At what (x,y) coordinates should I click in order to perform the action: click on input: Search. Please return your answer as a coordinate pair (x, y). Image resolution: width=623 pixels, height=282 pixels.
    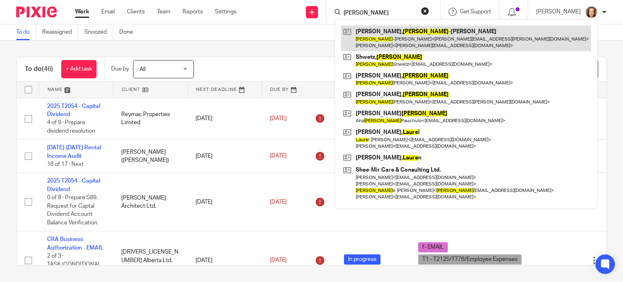
    Looking at the image, I should click on (379, 13).